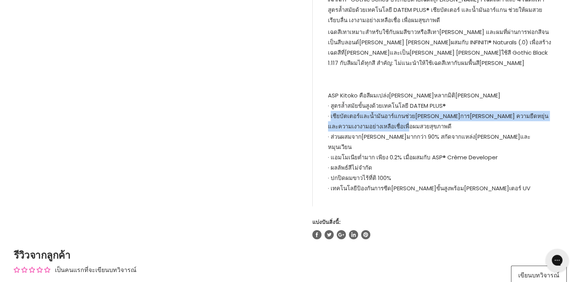  I want to click on font: · สูตรล้ำสมัยขั้นสูงด้วยเทคโนโลยี DATEM PLUS®, so click(387, 105).